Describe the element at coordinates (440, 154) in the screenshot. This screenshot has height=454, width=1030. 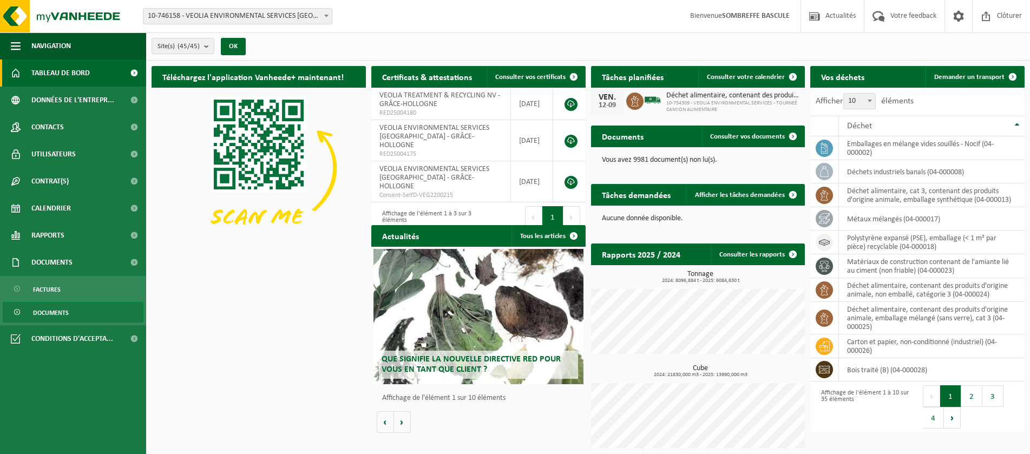
I see `span: RED25004175` at that location.